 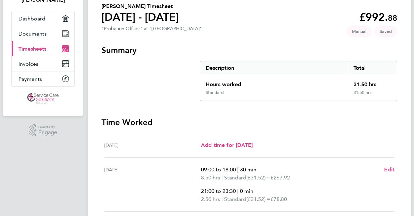 What do you see at coordinates (298, 81) in the screenshot?
I see `div: Summary` at bounding box center [298, 81].